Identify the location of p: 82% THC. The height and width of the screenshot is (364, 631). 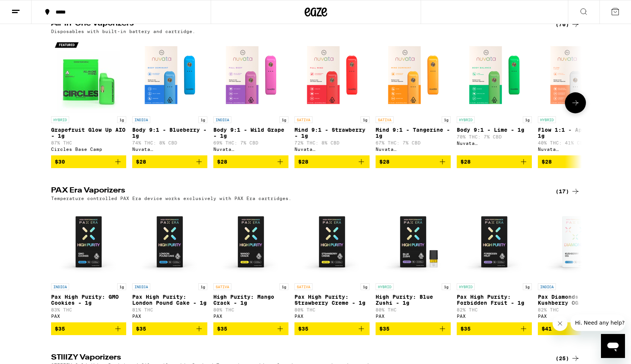
(494, 310).